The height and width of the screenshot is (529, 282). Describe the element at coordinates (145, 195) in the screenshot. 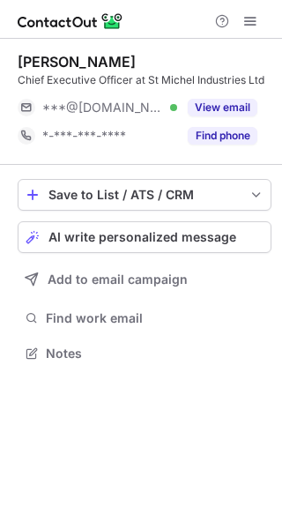

I see `div: Save to List / ATS / CRM` at that location.